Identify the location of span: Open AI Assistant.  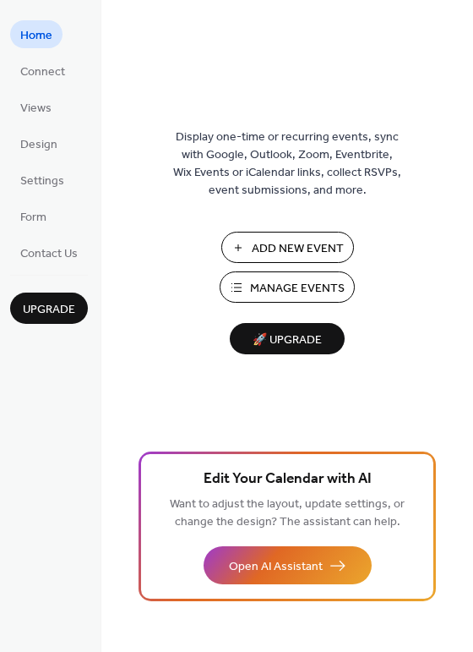
(276, 566).